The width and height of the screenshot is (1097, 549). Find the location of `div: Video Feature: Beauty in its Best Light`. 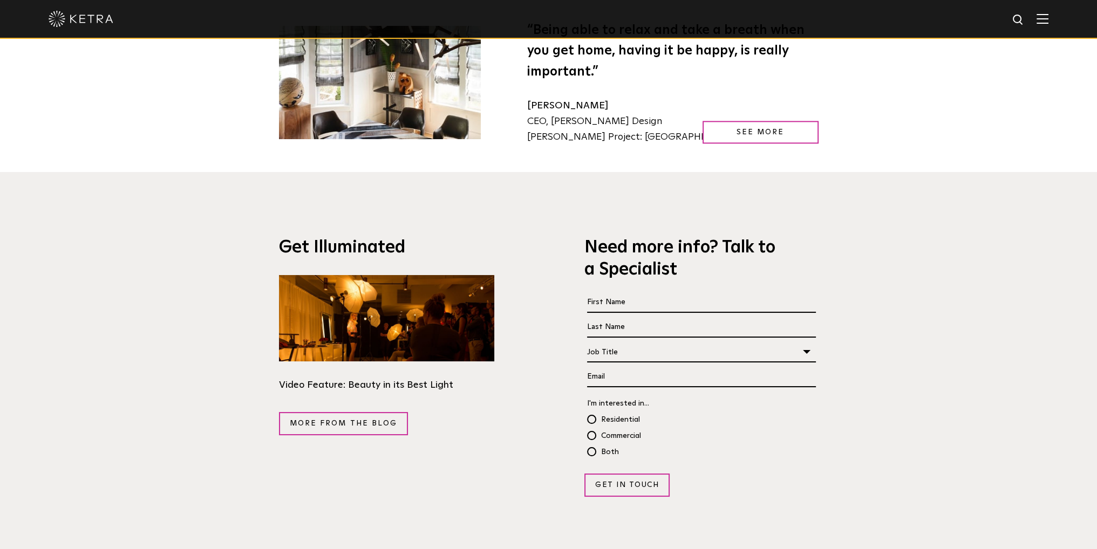

div: Video Feature: Beauty in its Best Light is located at coordinates (386, 385).